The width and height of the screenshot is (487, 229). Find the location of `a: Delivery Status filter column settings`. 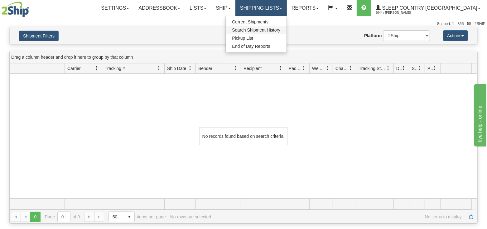

a: Delivery Status filter column settings is located at coordinates (404, 68).